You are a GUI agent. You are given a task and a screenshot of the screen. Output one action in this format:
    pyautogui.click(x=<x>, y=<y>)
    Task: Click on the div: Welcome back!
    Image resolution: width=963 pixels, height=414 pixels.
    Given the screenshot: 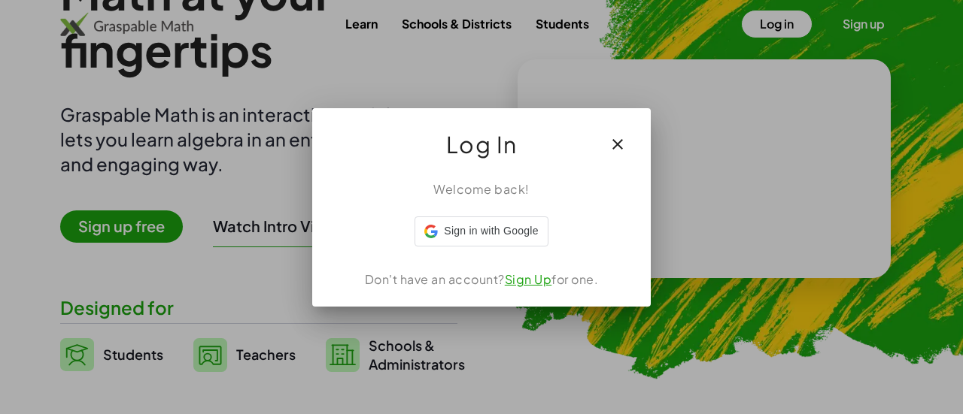 What is the action you would take?
    pyautogui.click(x=481, y=190)
    